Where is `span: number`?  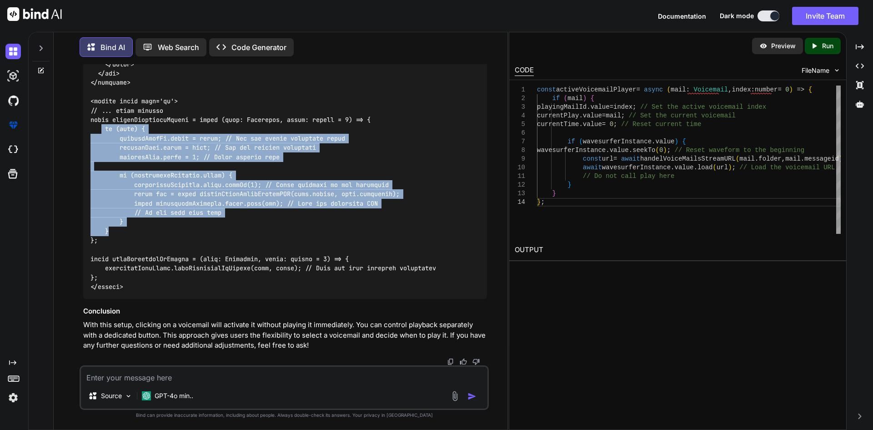 span: number is located at coordinates (767, 90).